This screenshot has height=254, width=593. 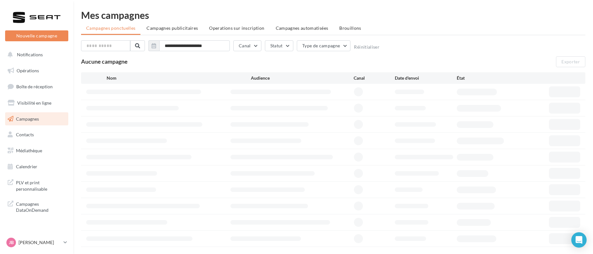 I want to click on a: Opérations, so click(x=37, y=71).